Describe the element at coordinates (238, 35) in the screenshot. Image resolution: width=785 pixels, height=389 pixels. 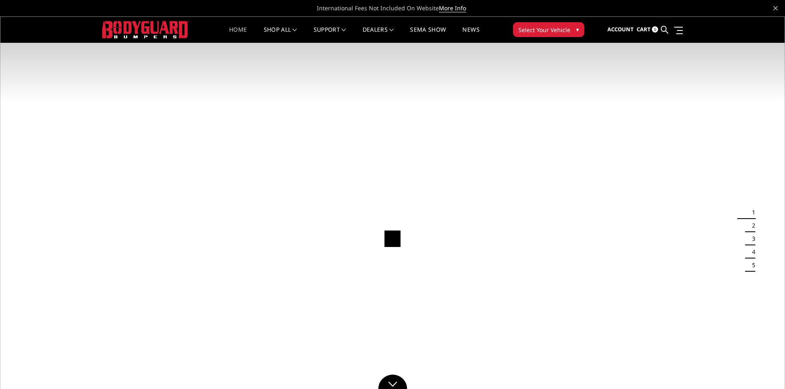
I see `a: Home` at that location.